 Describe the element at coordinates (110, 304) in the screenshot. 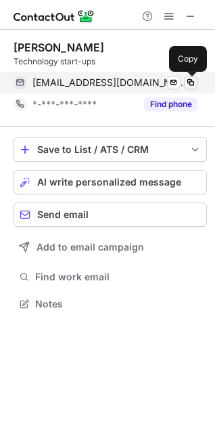

I see `button: Notes` at that location.